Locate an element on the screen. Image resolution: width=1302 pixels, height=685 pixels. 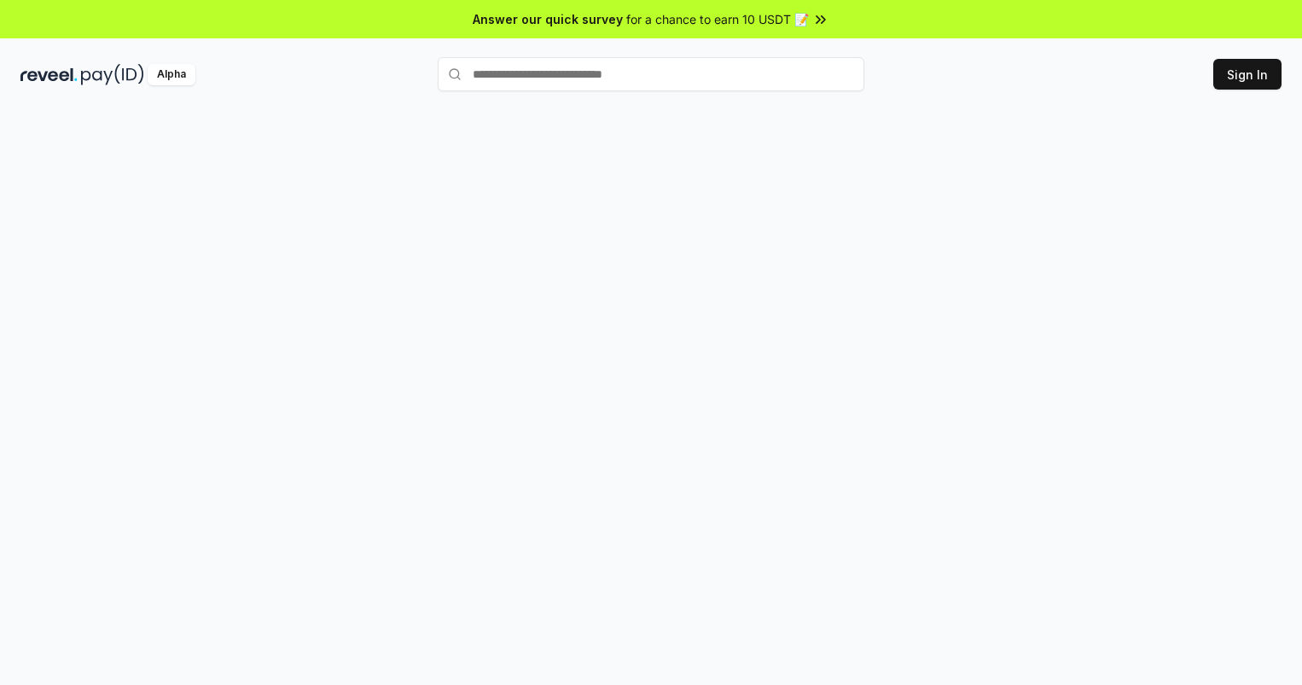
div: Alpha is located at coordinates (172, 74).